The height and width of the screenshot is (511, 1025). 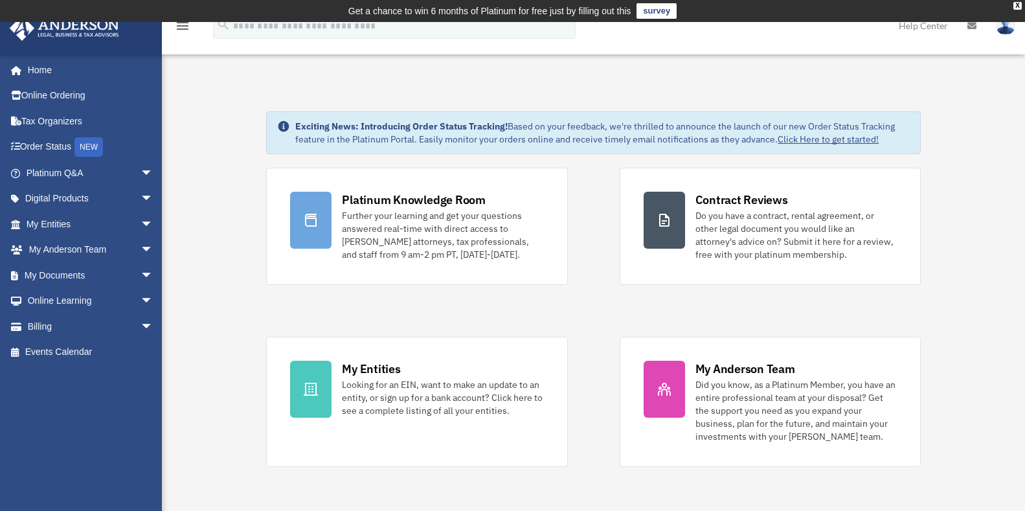 I want to click on i: menu, so click(x=183, y=26).